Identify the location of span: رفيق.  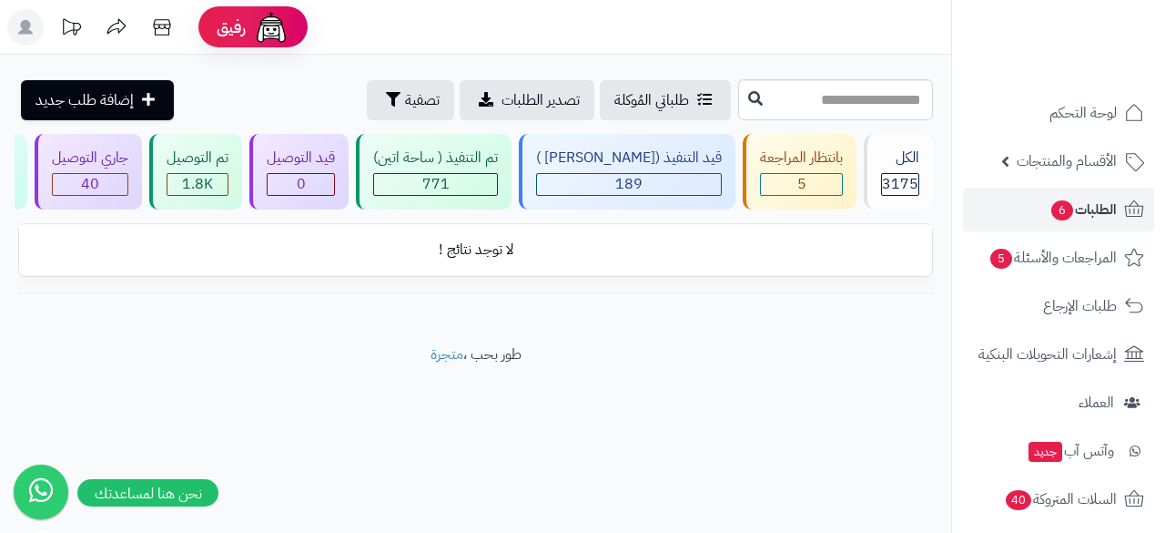
(231, 27).